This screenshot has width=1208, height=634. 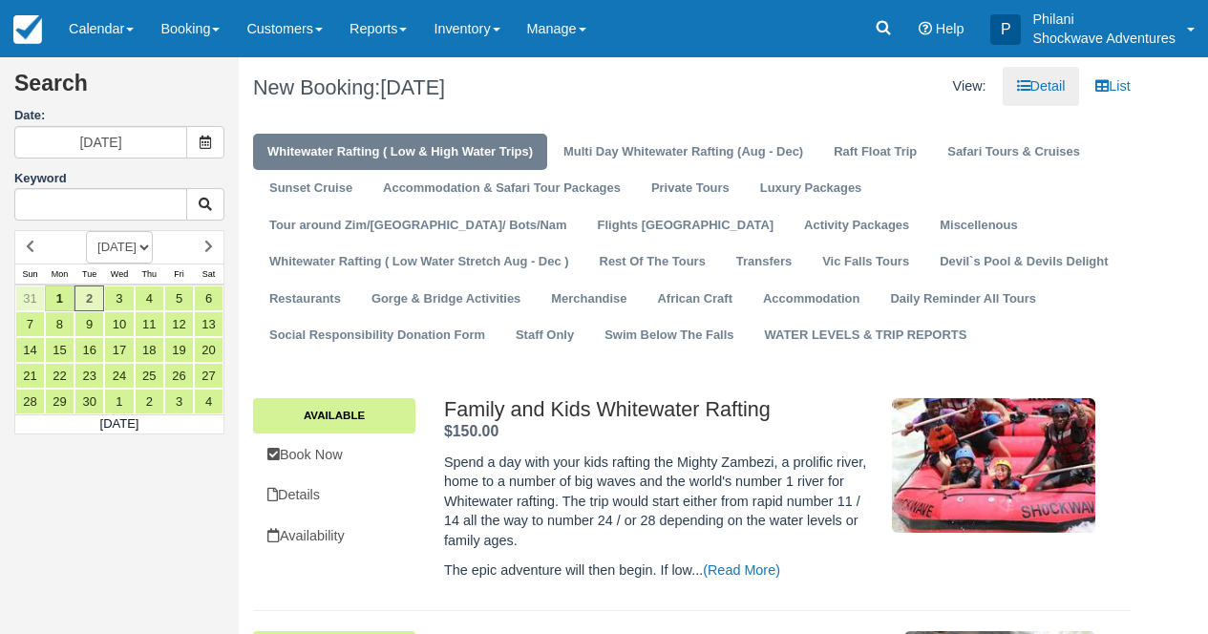 I want to click on a: 7, so click(x=30, y=324).